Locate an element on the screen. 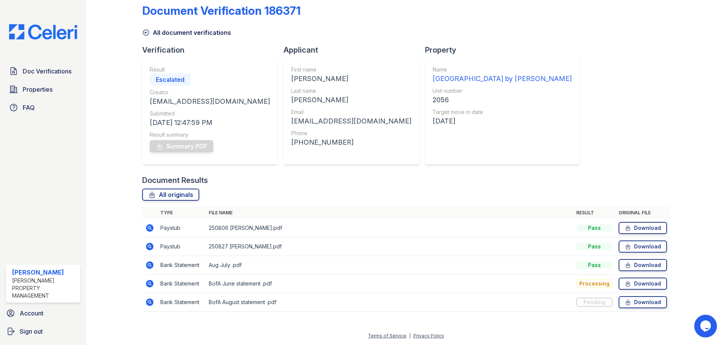  div: Phone is located at coordinates (351, 133).